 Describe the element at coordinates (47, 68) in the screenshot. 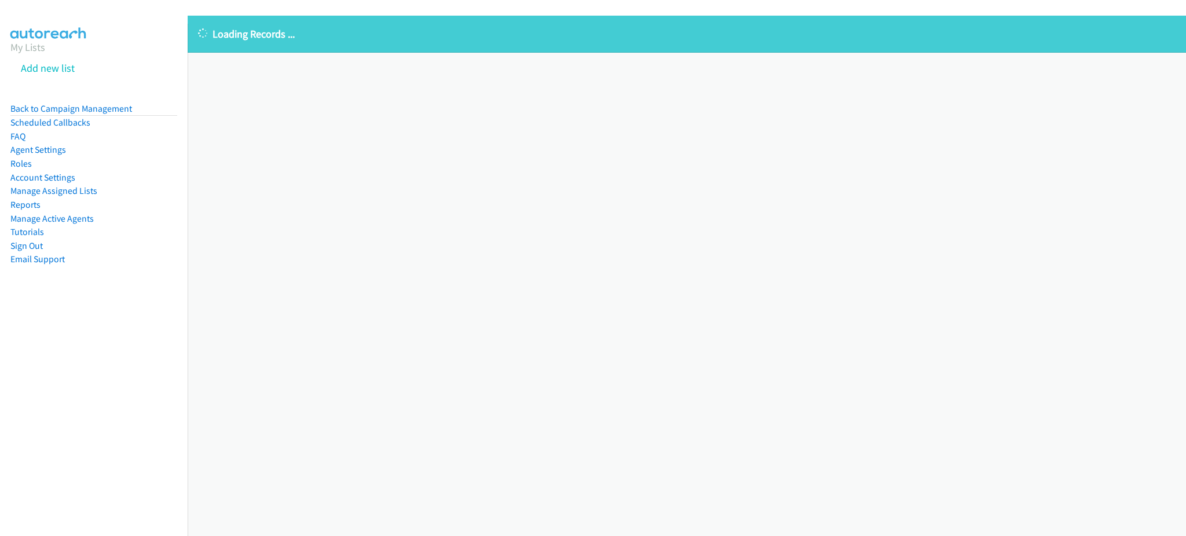

I see `a: Add new list` at that location.